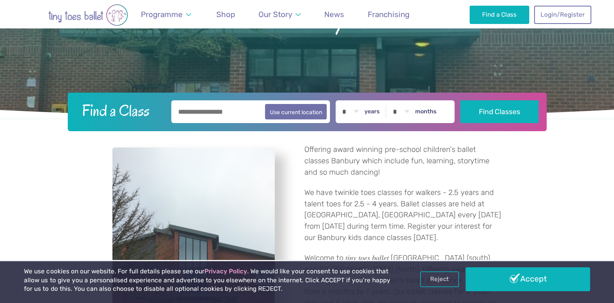 This screenshot has height=303, width=614. Describe the element at coordinates (335, 14) in the screenshot. I see `a: News` at that location.